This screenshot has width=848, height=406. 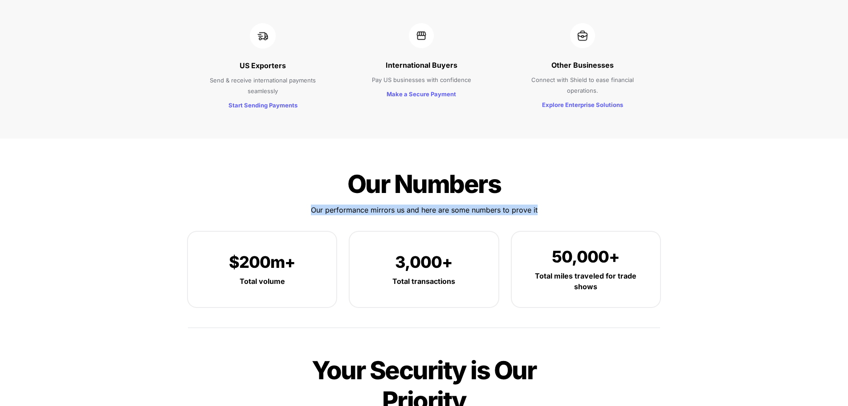 What do you see at coordinates (421, 80) in the screenshot?
I see `span: Pay US businesses with confidence` at bounding box center [421, 80].